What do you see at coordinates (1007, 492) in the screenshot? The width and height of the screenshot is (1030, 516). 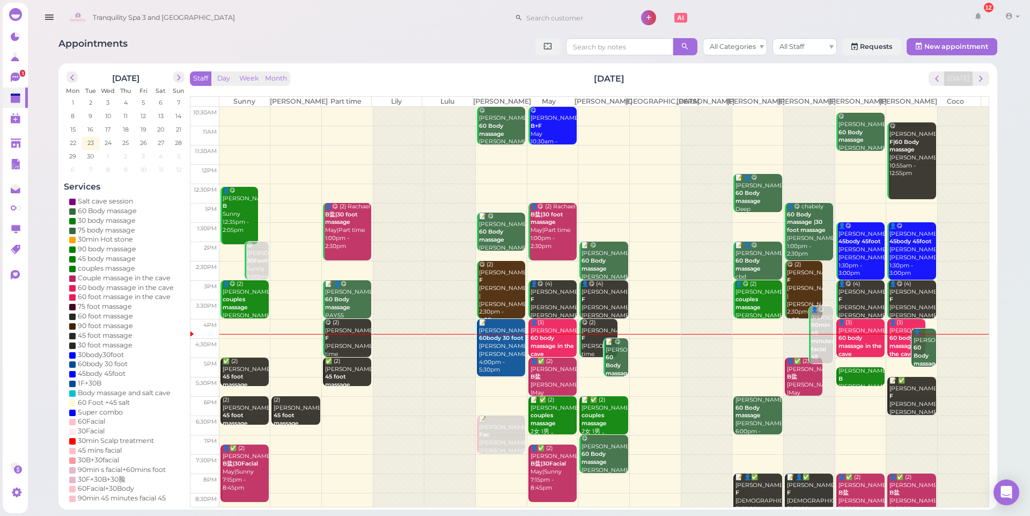 I see `div: Open Intercom Messenger` at bounding box center [1007, 492].